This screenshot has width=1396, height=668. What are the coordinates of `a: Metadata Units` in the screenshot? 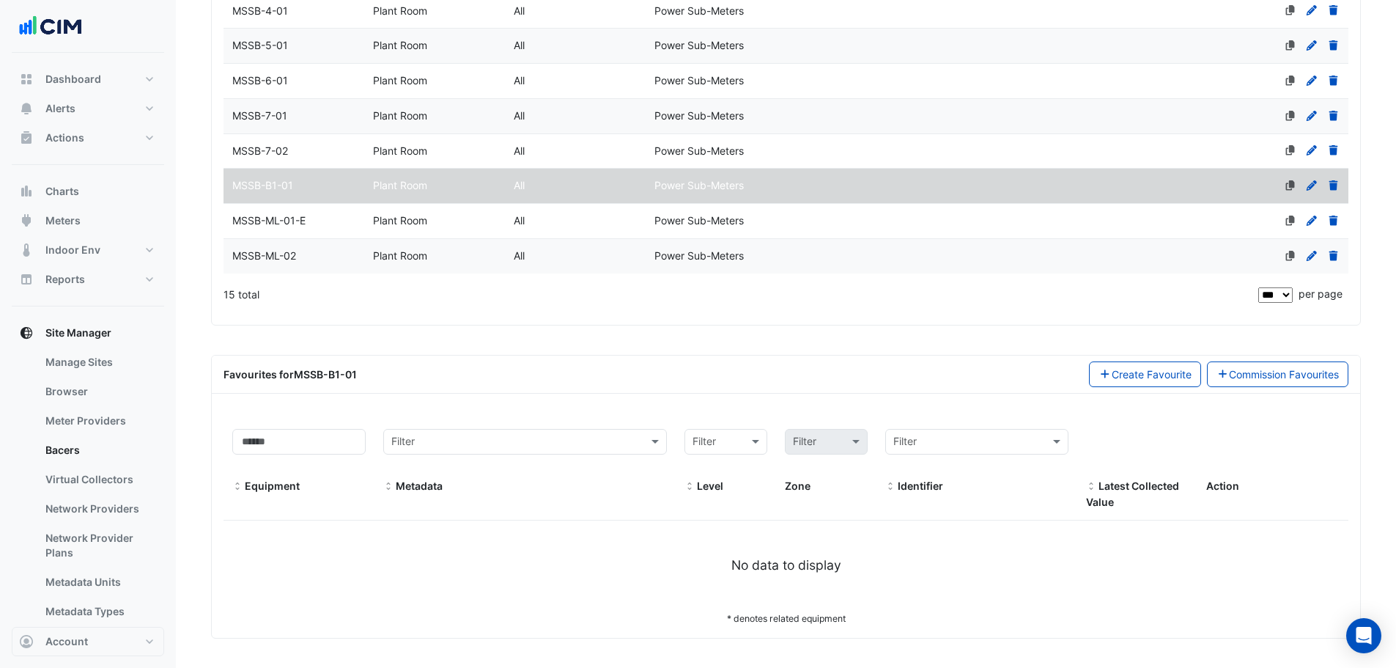 It's located at (99, 582).